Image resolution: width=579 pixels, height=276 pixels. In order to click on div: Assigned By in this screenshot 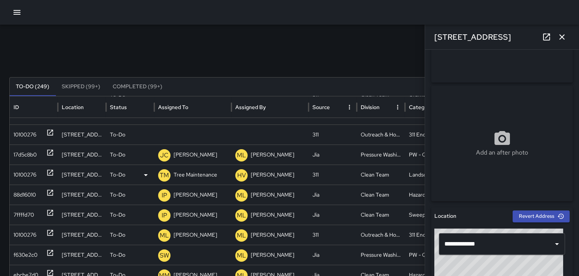, I will do `click(250, 107)`.